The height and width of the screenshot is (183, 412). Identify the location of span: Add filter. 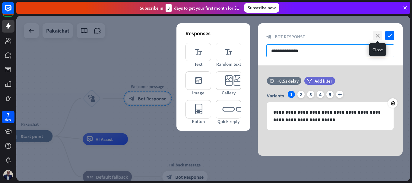
(323, 81).